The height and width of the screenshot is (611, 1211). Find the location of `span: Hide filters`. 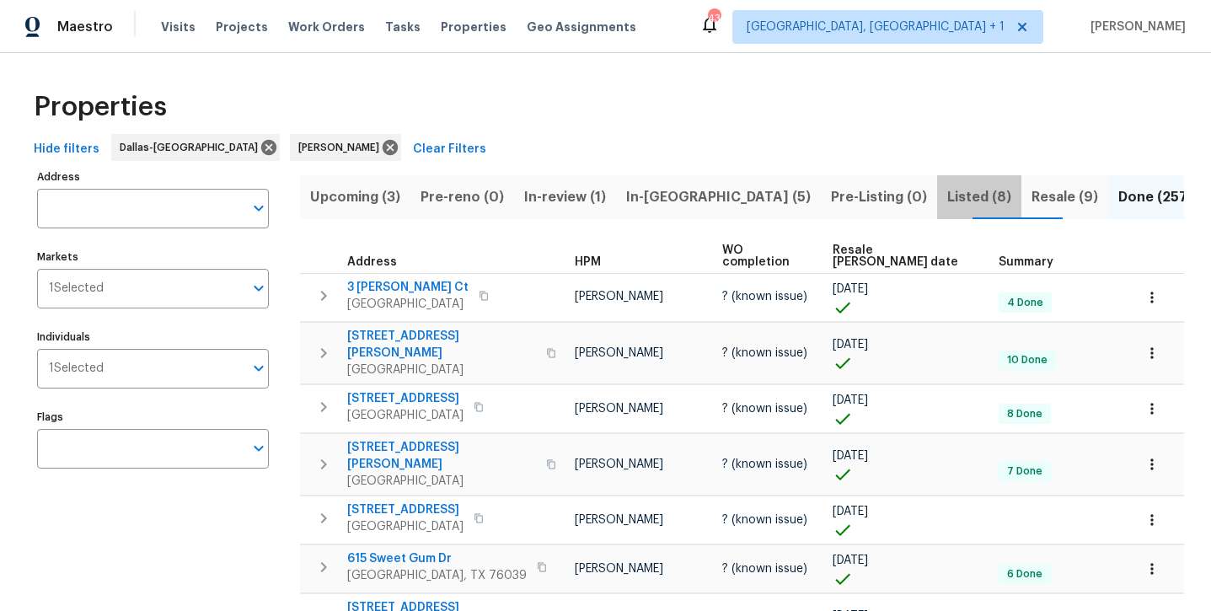

span: Hide filters is located at coordinates (67, 149).